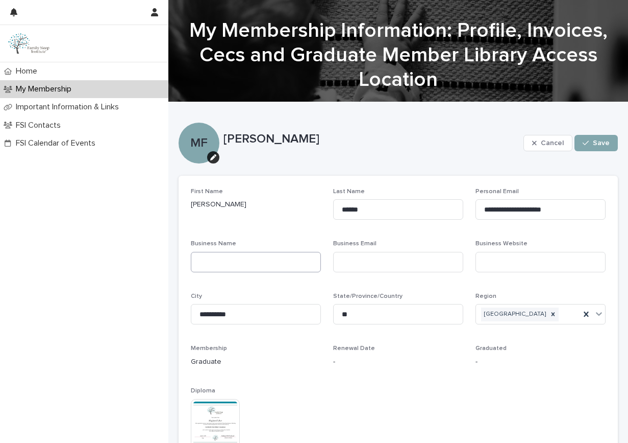 Image resolution: width=628 pixels, height=443 pixels. I want to click on span: Region, so click(486, 296).